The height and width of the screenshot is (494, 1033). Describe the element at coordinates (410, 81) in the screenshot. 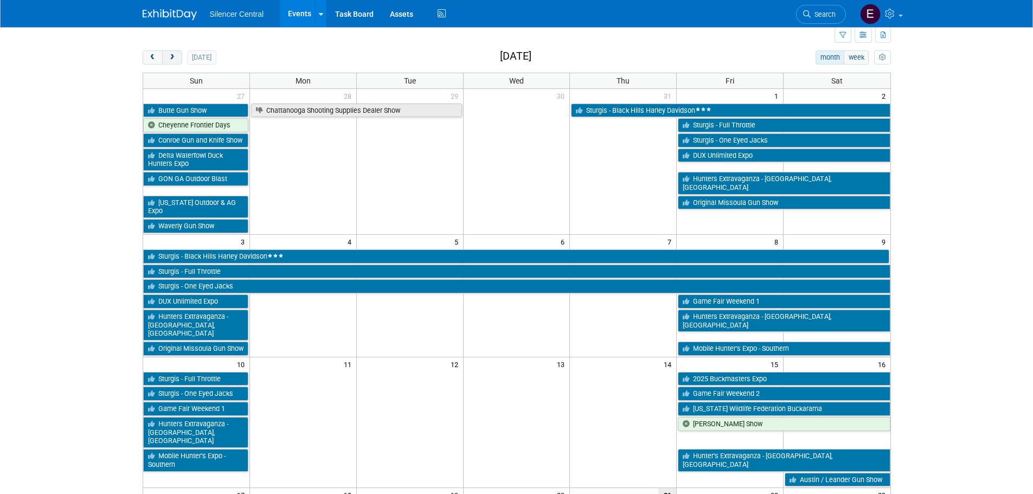

I see `span: Tue` at that location.